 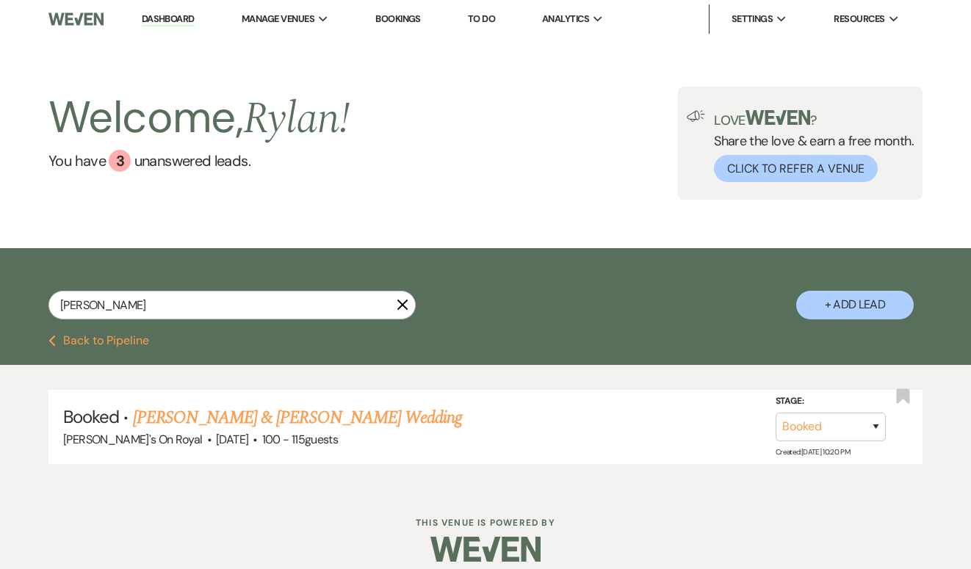 I want to click on p: Love ?, so click(x=814, y=118).